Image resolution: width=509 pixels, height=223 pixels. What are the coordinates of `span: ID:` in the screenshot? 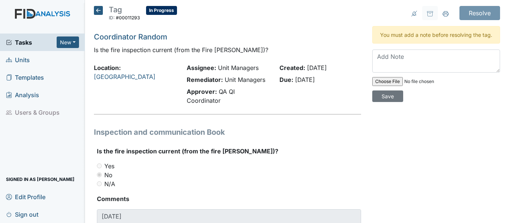 It's located at (112, 18).